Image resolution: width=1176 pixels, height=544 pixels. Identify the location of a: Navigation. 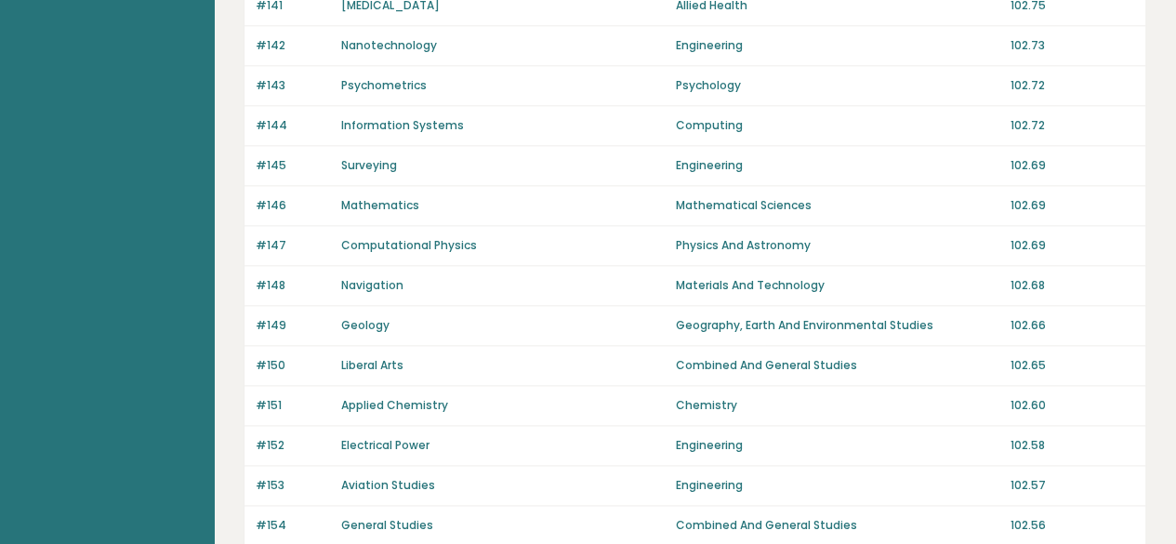
(372, 285).